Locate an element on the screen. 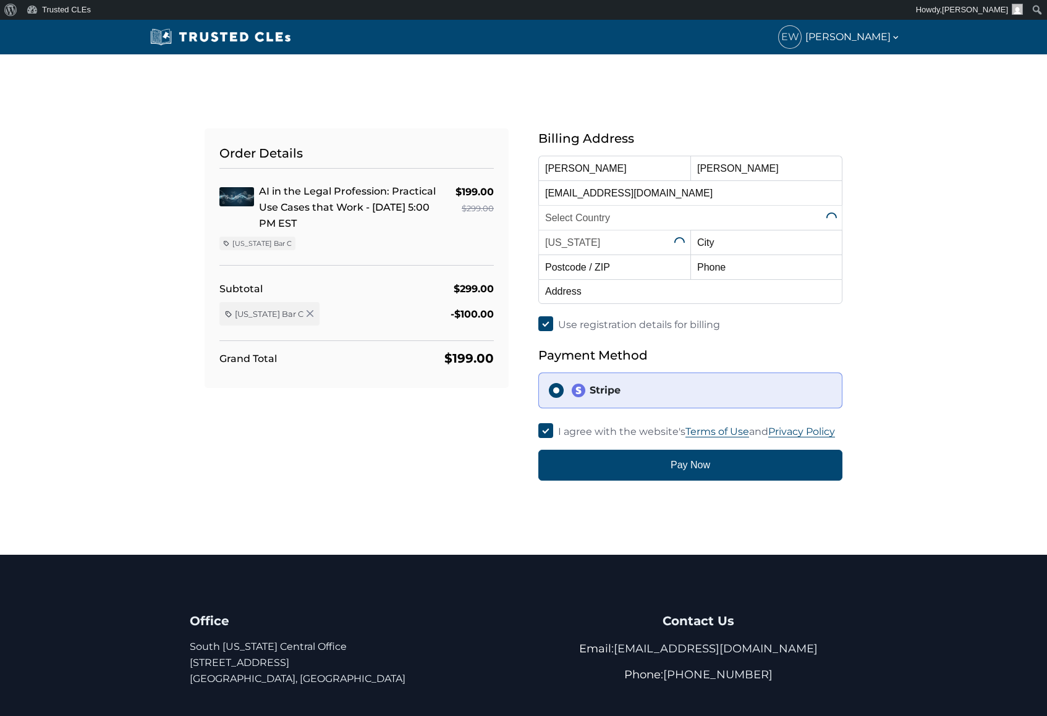  span: I agree with the website's and is located at coordinates (697, 431).